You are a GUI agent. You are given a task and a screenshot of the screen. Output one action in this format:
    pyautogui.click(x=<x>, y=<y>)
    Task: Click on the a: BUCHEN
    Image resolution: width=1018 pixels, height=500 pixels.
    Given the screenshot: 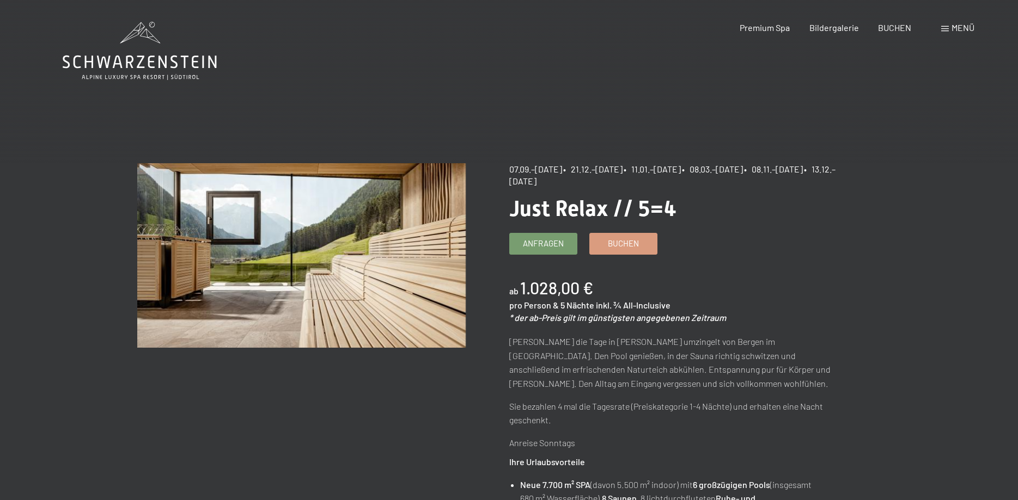 What is the action you would take?
    pyautogui.click(x=894, y=27)
    